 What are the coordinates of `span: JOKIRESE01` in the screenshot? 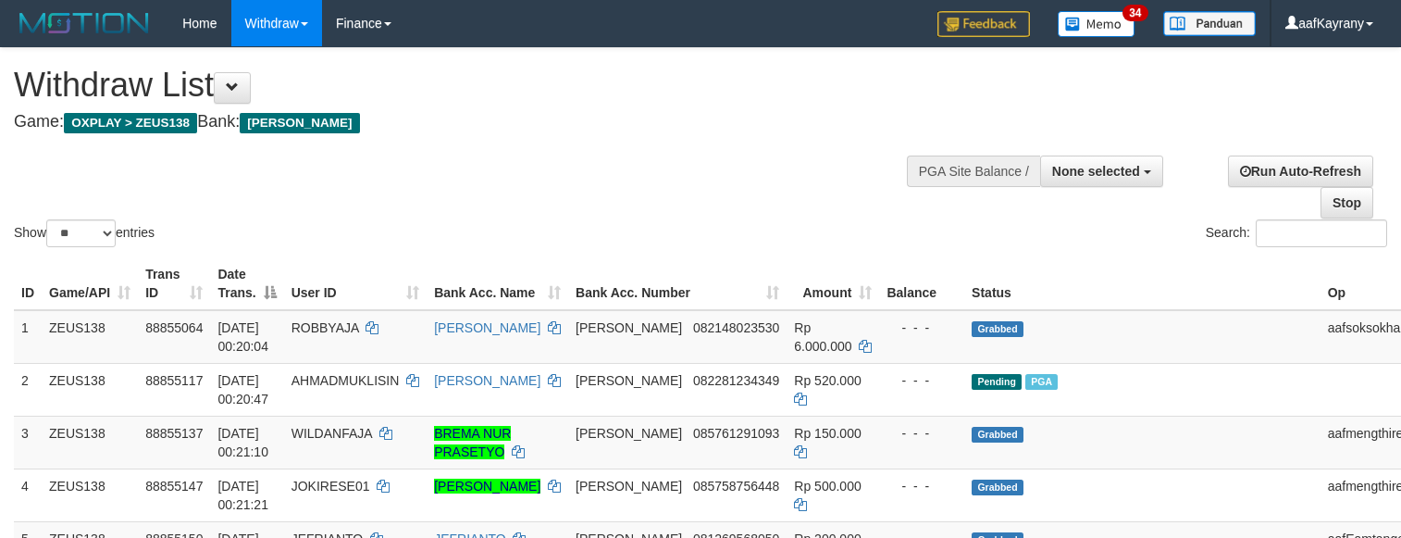 It's located at (330, 486).